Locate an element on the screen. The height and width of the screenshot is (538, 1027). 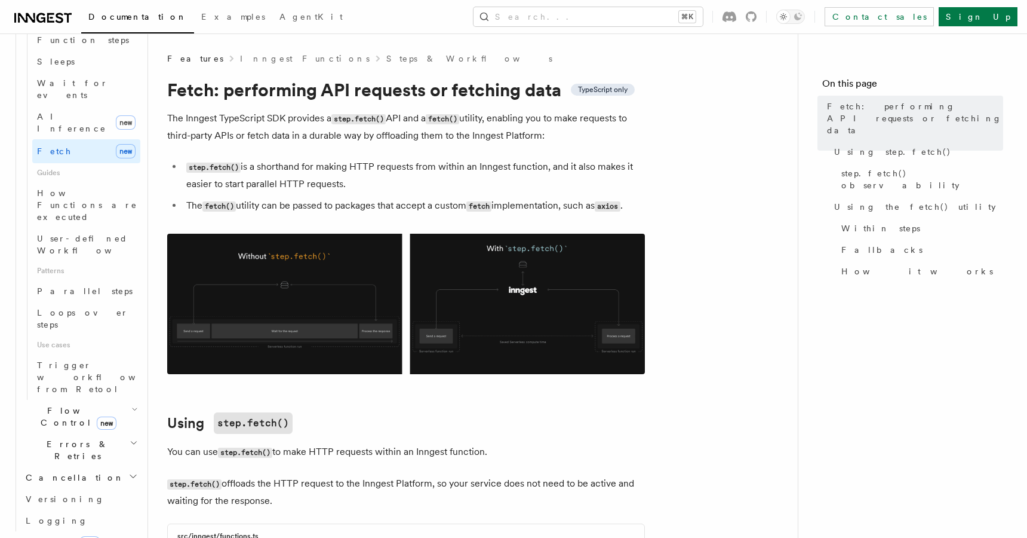
span: Parallel steps is located at coordinates (85, 291).